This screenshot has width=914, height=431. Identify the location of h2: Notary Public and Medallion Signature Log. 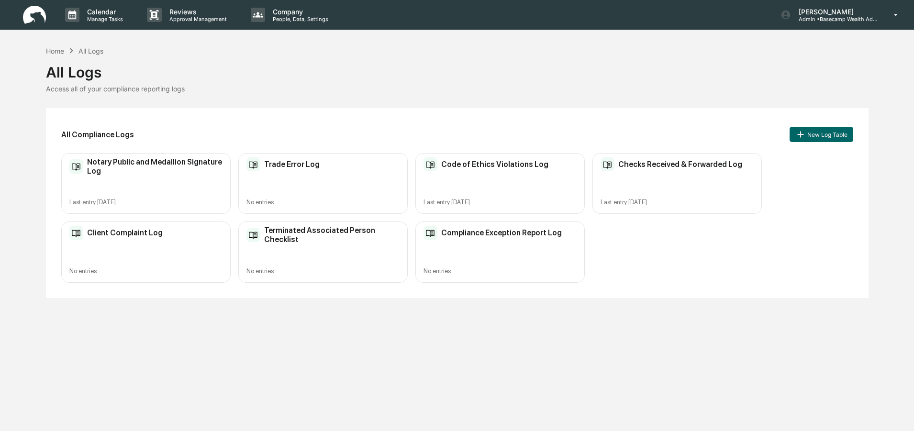
(155, 167).